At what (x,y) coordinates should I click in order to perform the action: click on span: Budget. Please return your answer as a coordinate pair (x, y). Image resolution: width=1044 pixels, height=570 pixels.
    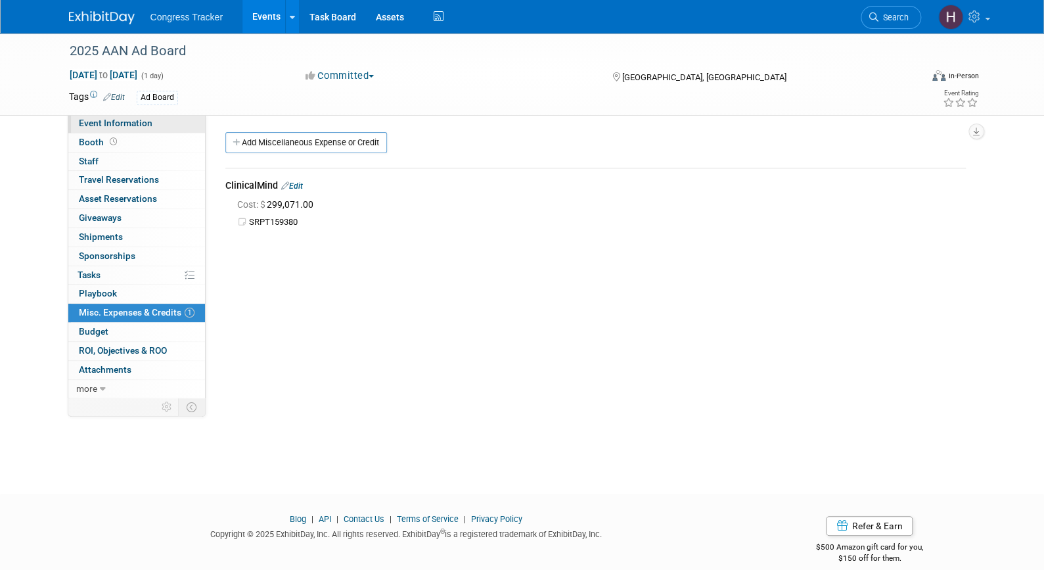
    Looking at the image, I should click on (93, 331).